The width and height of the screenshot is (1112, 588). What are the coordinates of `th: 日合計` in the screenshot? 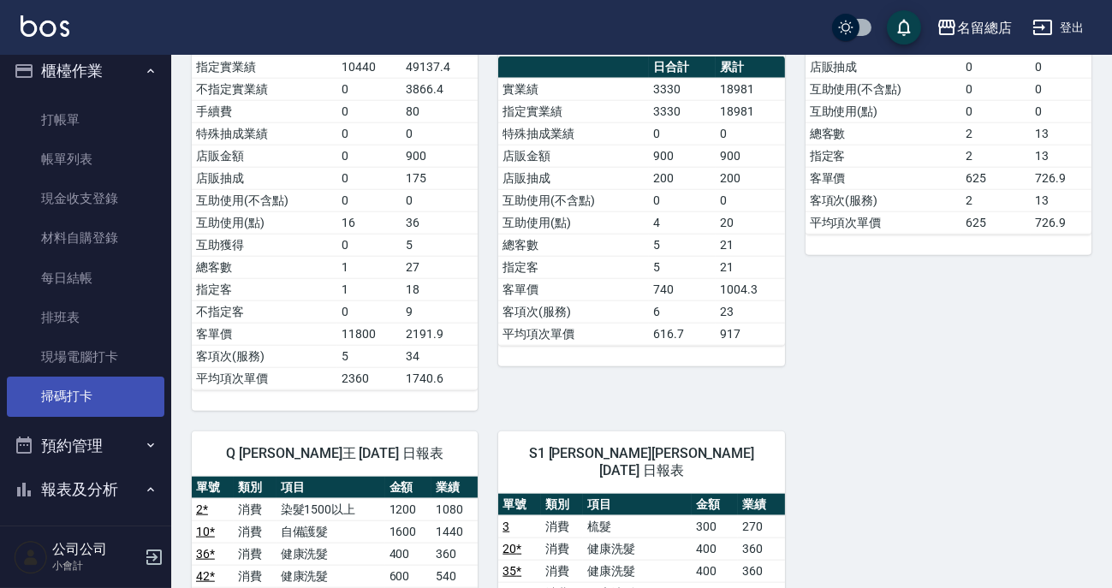 It's located at (682, 68).